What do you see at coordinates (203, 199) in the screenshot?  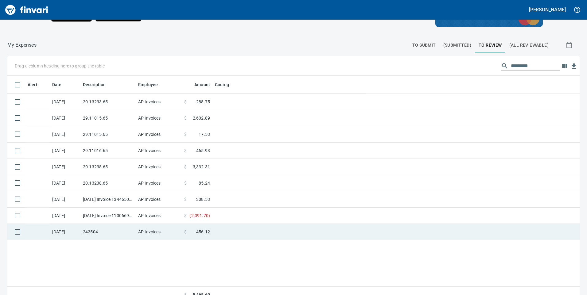 I see `span: 308.53` at bounding box center [203, 199].